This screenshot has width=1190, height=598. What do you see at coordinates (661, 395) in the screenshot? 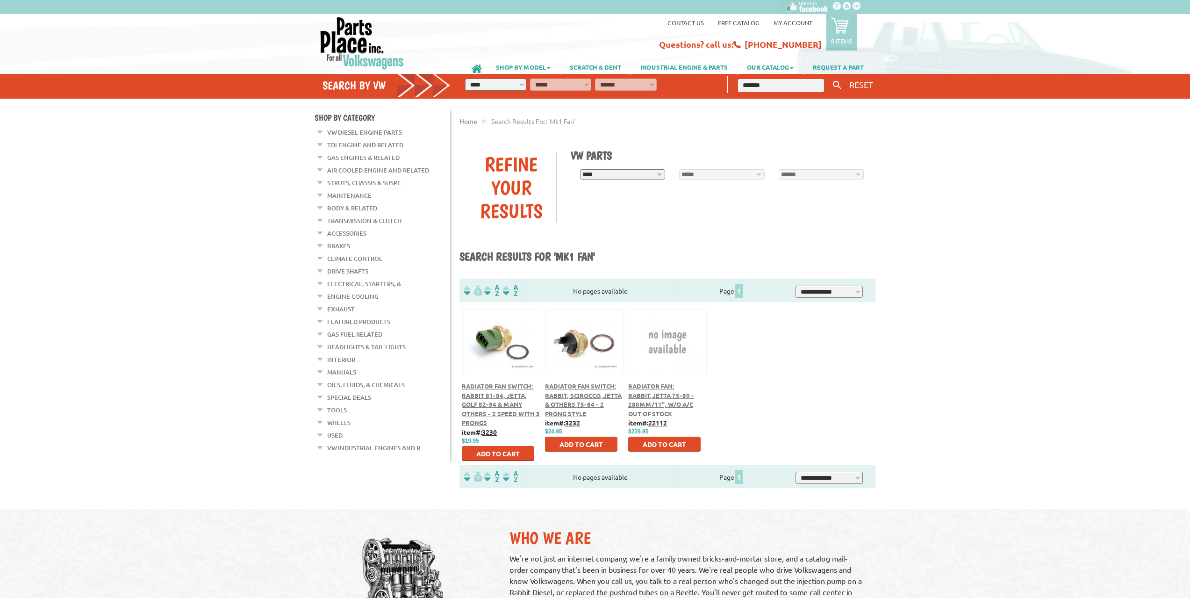
I see `span: Radiator Fan: Rabbit,Jetta 75-80 - 280mm/11", w/o A/C` at bounding box center [661, 395].